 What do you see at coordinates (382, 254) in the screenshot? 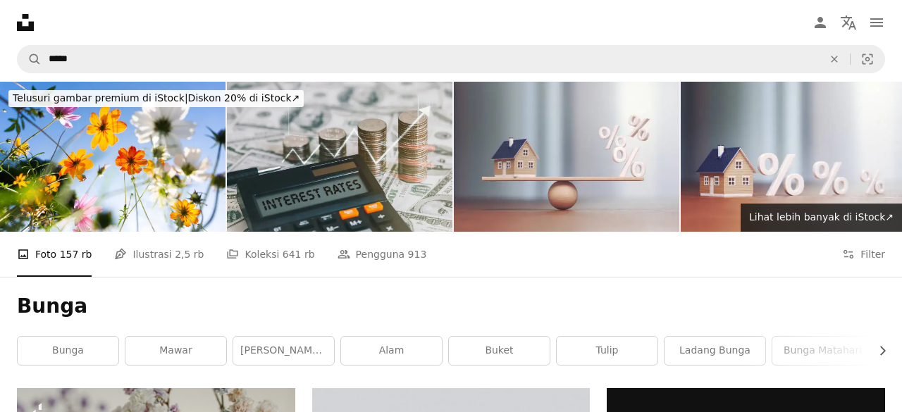
I see `a: Pengguna 913` at bounding box center [382, 254].